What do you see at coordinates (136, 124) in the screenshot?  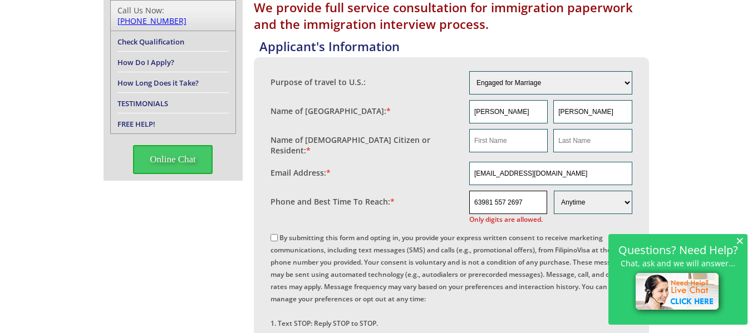 I see `a: FREE HELP!` at bounding box center [136, 124].